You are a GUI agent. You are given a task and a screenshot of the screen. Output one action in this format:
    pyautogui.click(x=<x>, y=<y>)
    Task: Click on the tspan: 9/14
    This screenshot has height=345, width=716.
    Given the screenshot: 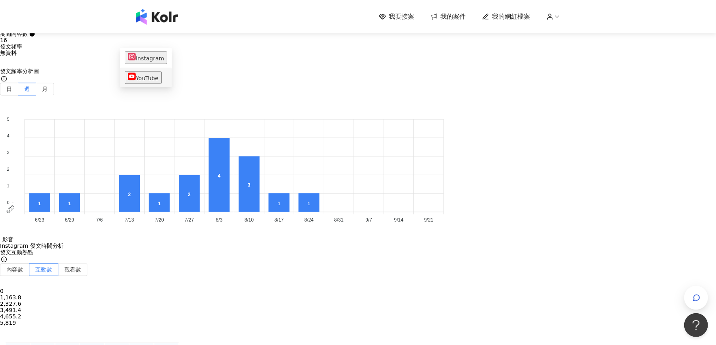 What is the action you would take?
    pyautogui.click(x=399, y=220)
    